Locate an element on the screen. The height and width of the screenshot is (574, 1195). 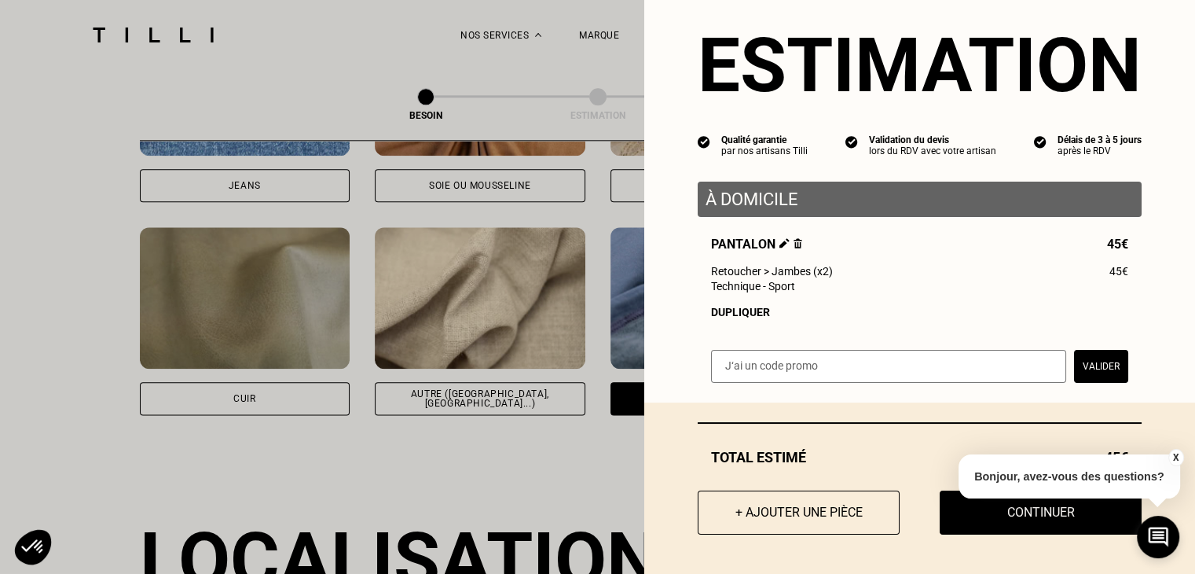
button: Valider is located at coordinates (1101, 366).